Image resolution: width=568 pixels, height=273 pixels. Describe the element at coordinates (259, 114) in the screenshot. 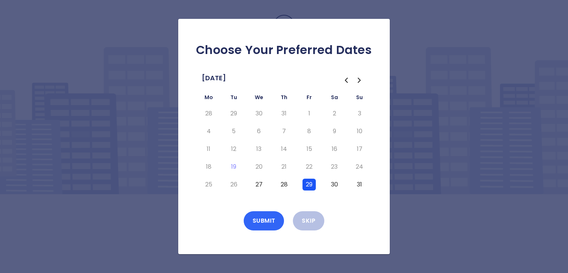

I see `button: Wednesday, July 30th, 2025` at that location.